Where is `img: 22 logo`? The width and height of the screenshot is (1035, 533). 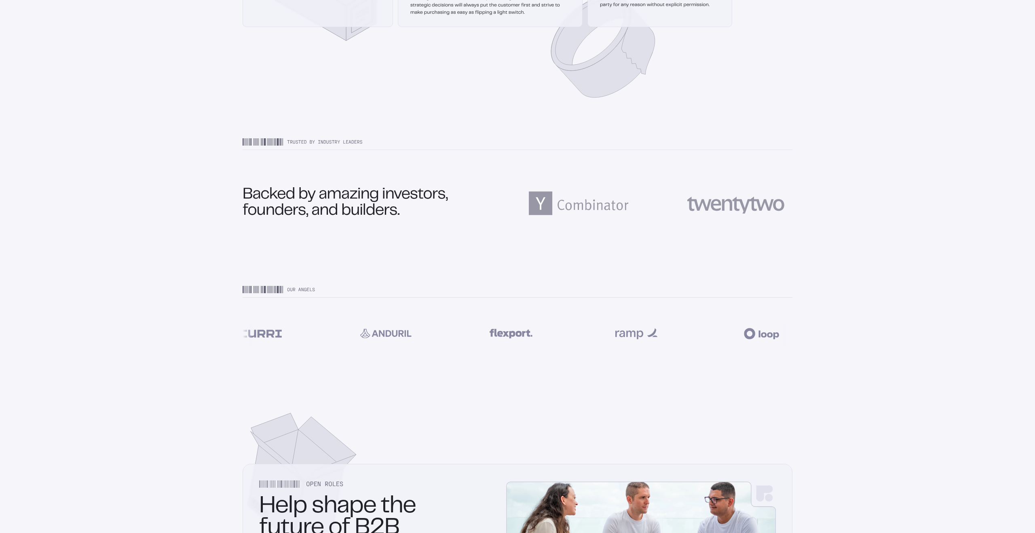
img: 22 logo is located at coordinates (736, 203).